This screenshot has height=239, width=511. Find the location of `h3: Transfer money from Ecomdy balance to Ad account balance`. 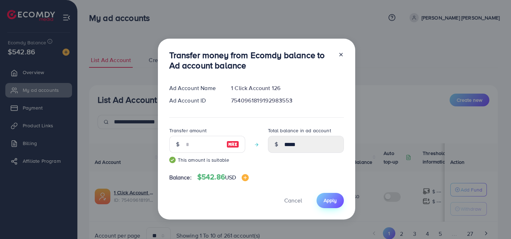

h3: Transfer money from Ecomdy balance to Ad account balance is located at coordinates (251, 60).